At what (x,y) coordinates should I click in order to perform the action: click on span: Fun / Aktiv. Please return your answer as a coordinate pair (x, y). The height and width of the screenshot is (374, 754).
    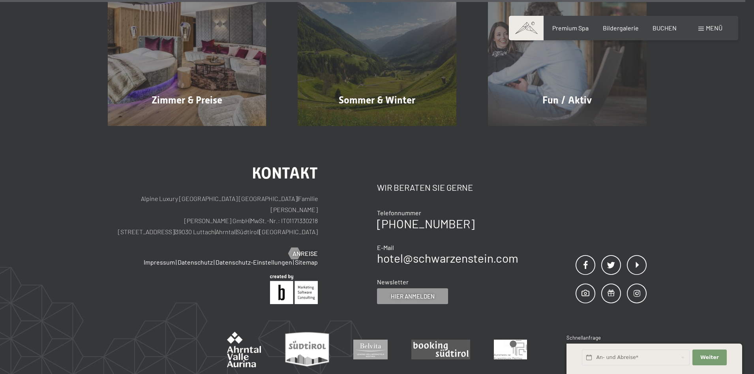
    Looking at the image, I should click on (567, 100).